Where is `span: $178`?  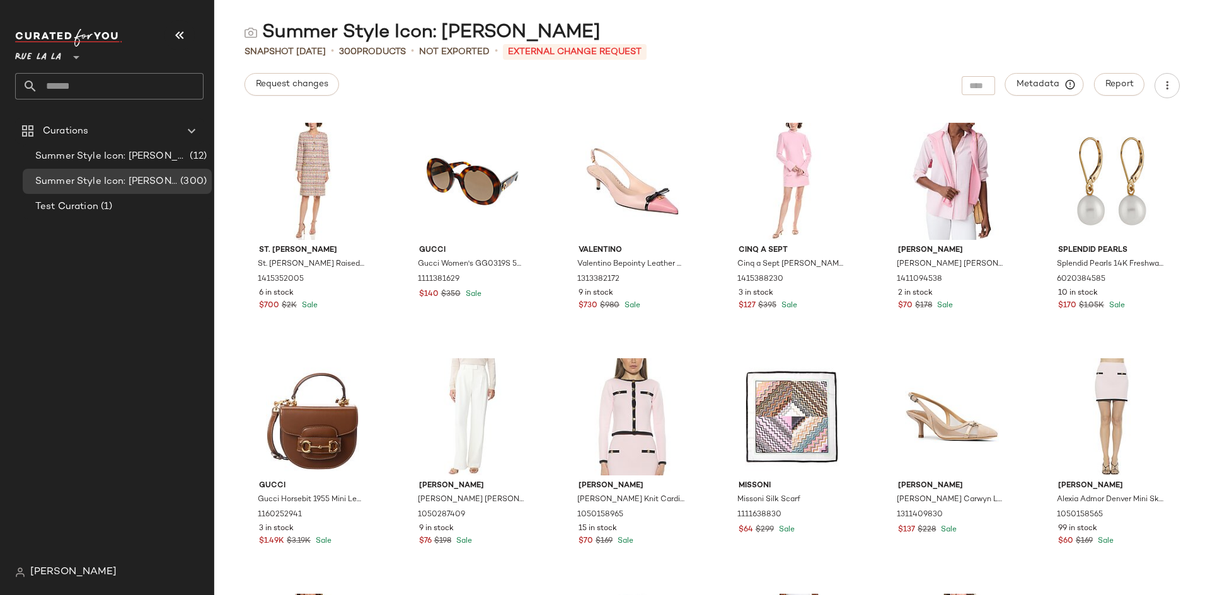 span: $178 is located at coordinates (923, 306).